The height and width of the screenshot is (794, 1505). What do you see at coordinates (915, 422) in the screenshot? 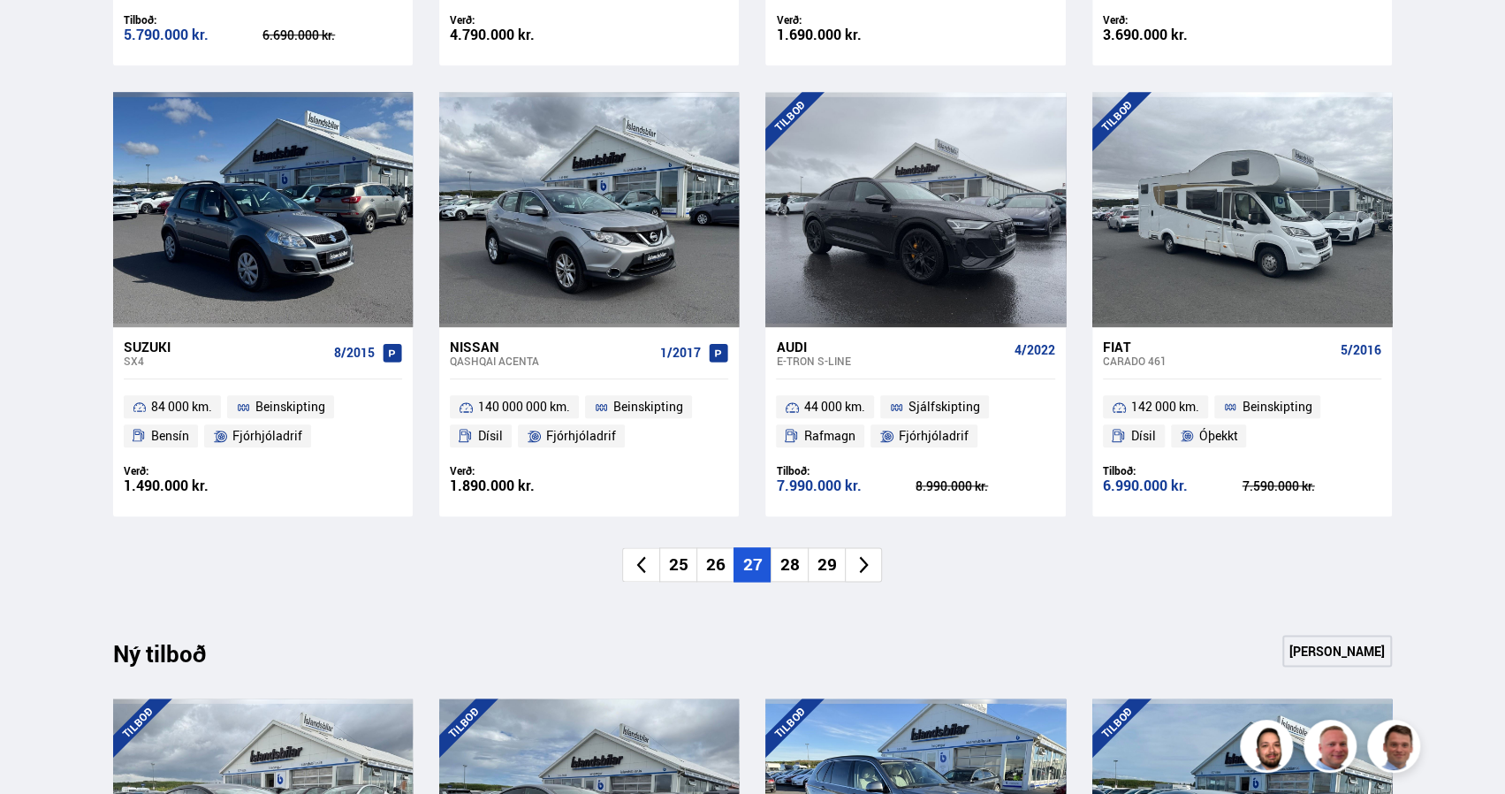
I see `a: Audi e-tron S-LINE 4/2022 44 000 km. Sjálfskipting Rafmagn Fjórhjóladrif Tilboð: 7.990.000 kr. 8....` at bounding box center [915, 422].